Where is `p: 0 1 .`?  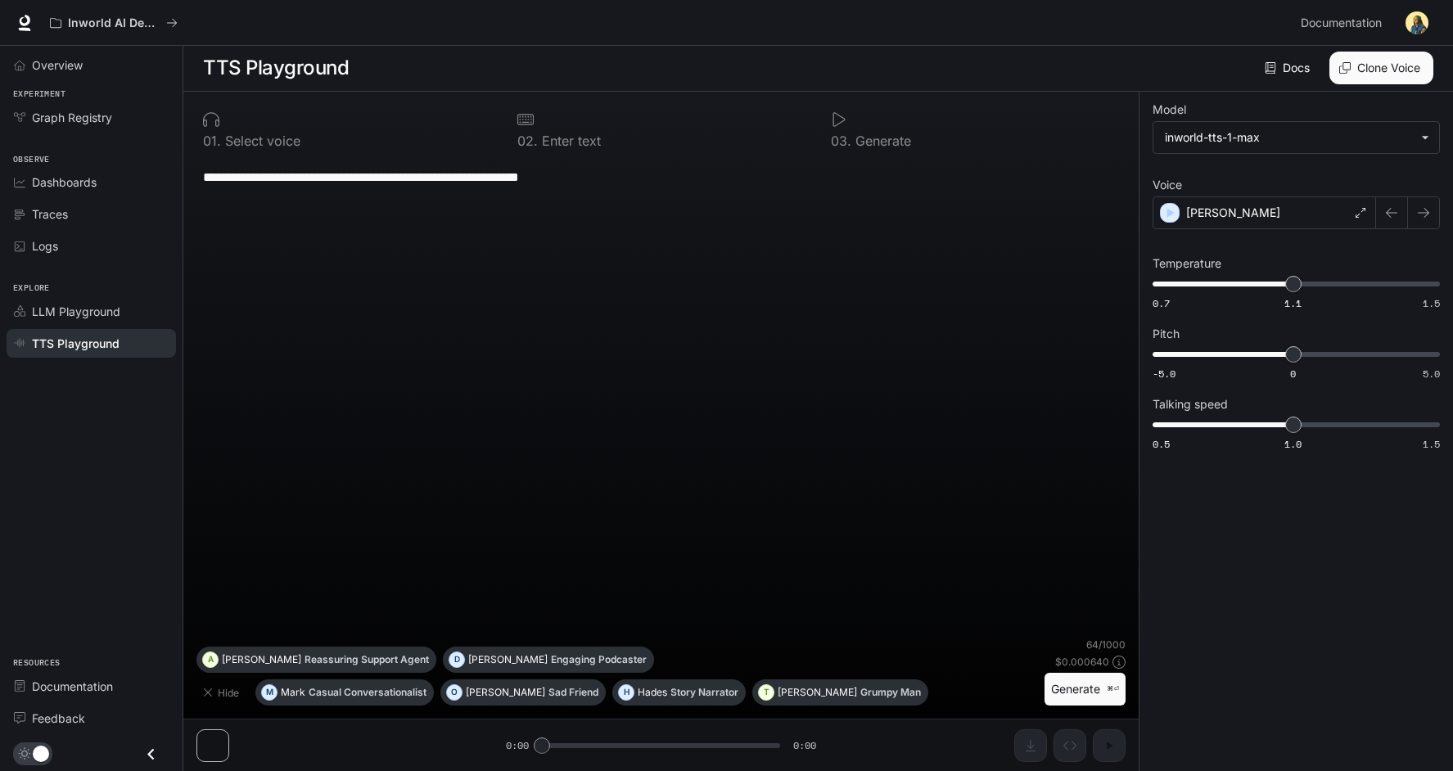 p: 0 1 . is located at coordinates (212, 141).